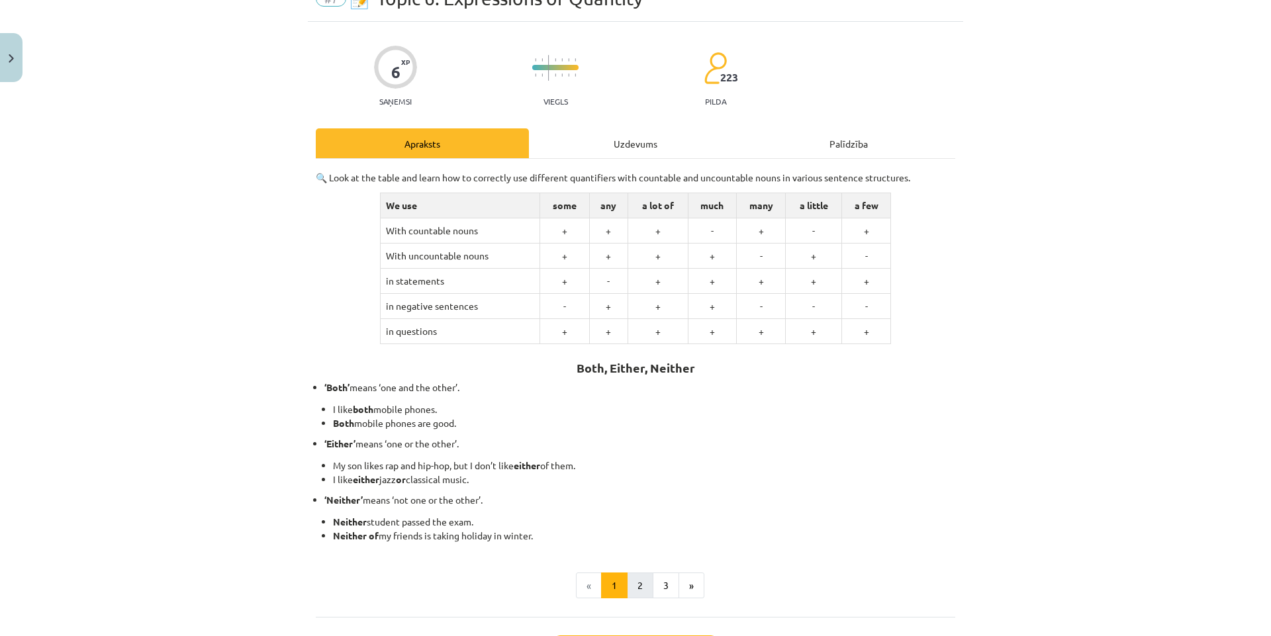 The image size is (1271, 636). Describe the element at coordinates (356, 536) in the screenshot. I see `strong: Neither of` at that location.